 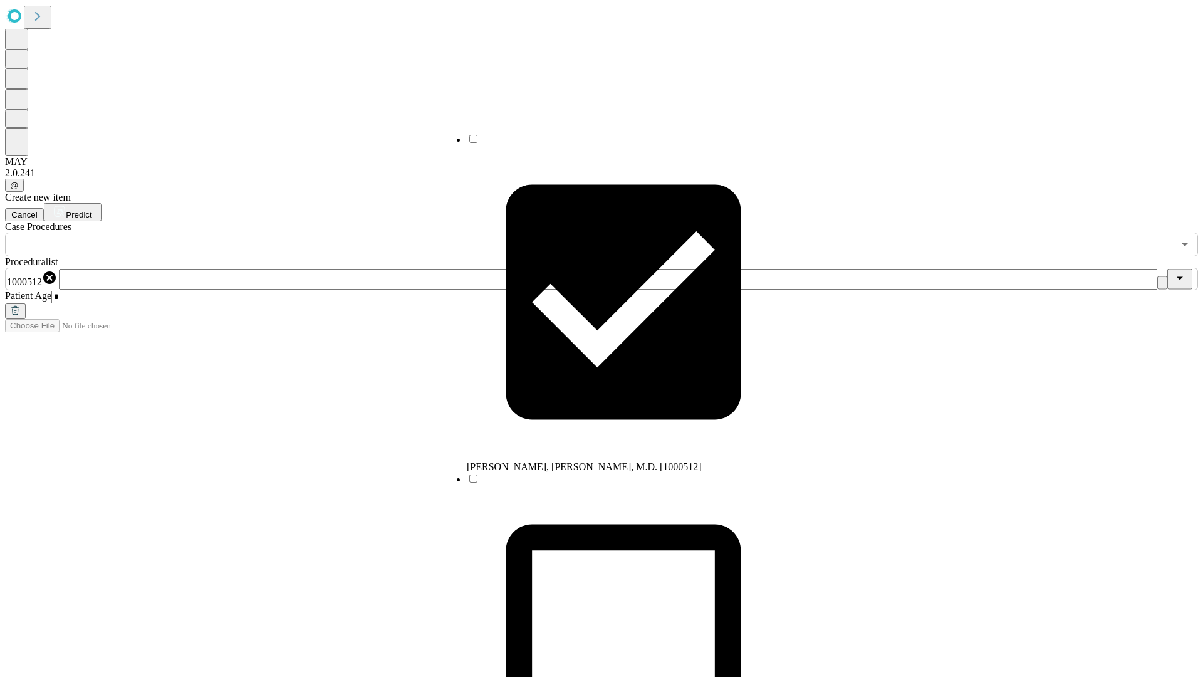 What do you see at coordinates (38, 226) in the screenshot?
I see `span: Scheduled Procedure` at bounding box center [38, 226].